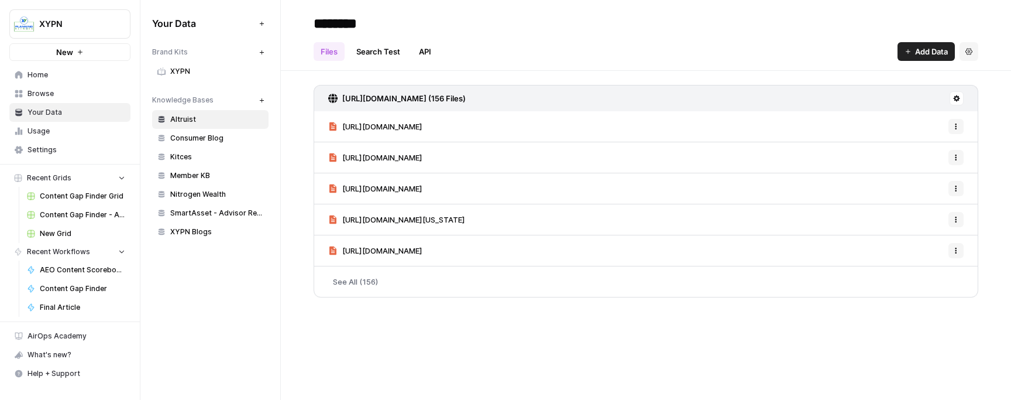 This screenshot has width=1011, height=400. What do you see at coordinates (76, 75) in the screenshot?
I see `span: Home` at bounding box center [76, 75].